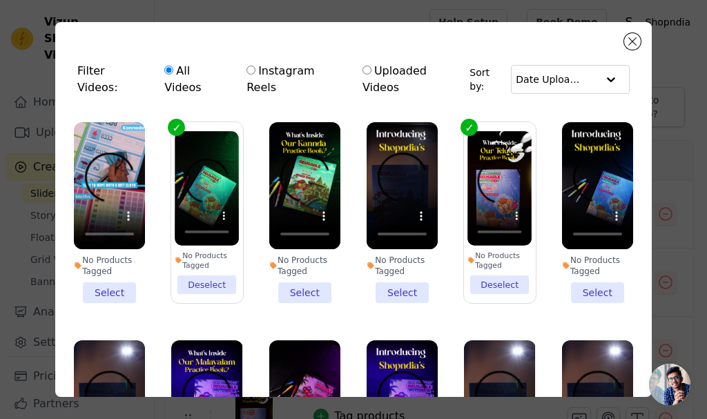 The image size is (707, 419). Describe the element at coordinates (670, 384) in the screenshot. I see `div: Open chat` at that location.